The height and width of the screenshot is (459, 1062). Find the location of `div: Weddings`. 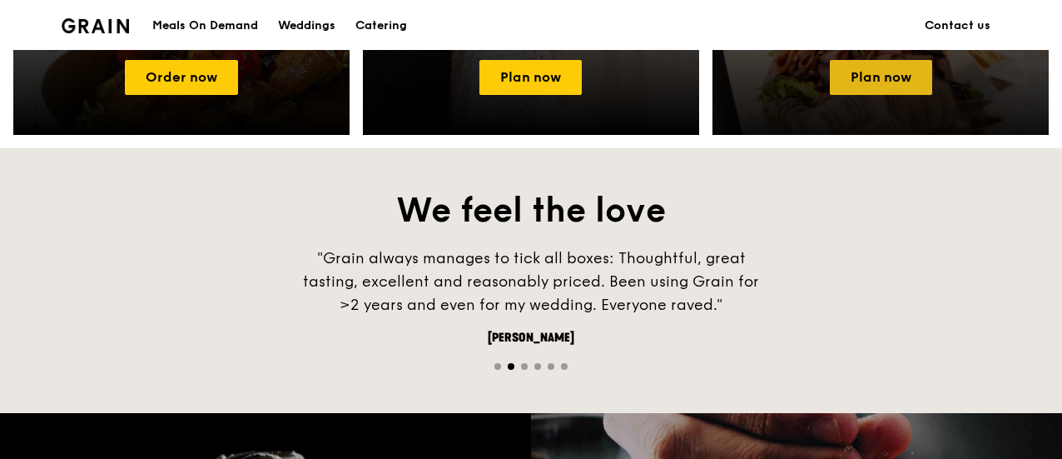

div: Weddings is located at coordinates (306, 26).